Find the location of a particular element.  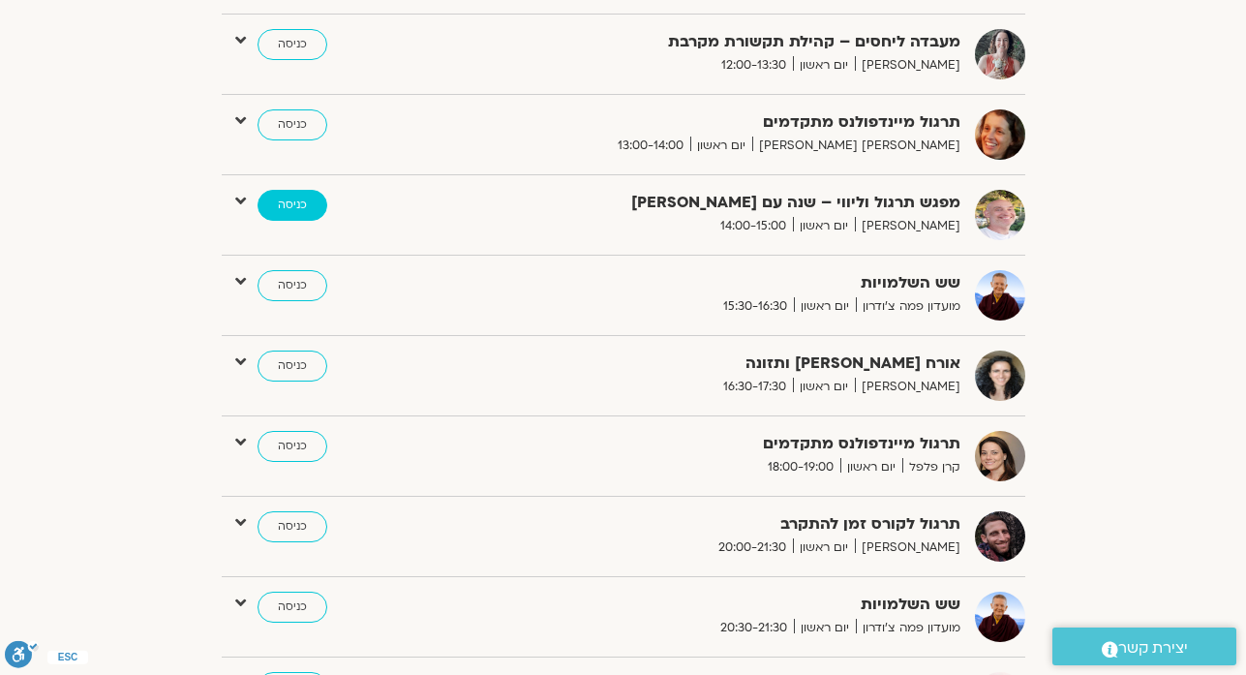

span: יצירת קשר is located at coordinates (1153, 648).